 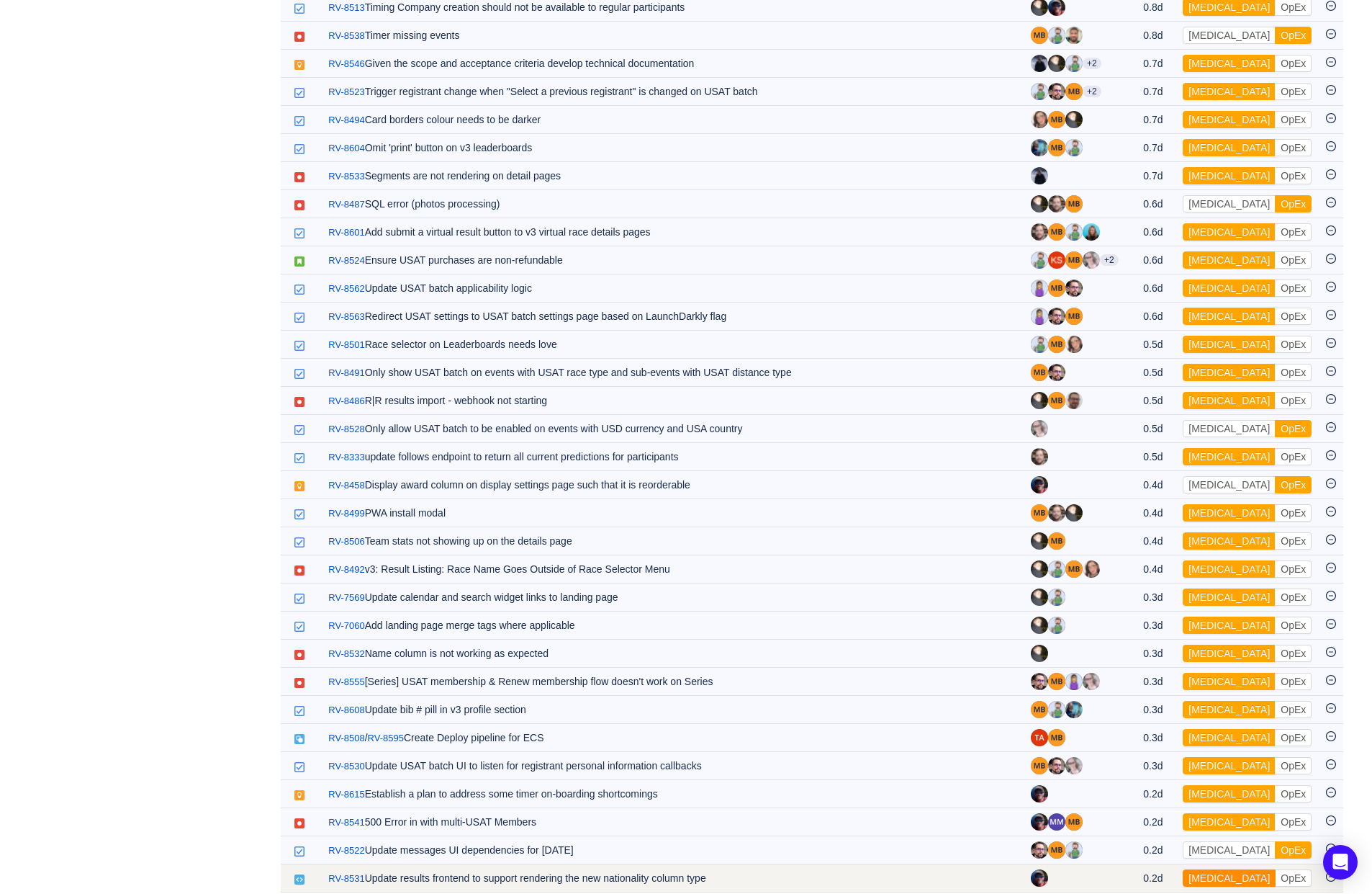 I want to click on a: RV-8524, so click(x=346, y=261).